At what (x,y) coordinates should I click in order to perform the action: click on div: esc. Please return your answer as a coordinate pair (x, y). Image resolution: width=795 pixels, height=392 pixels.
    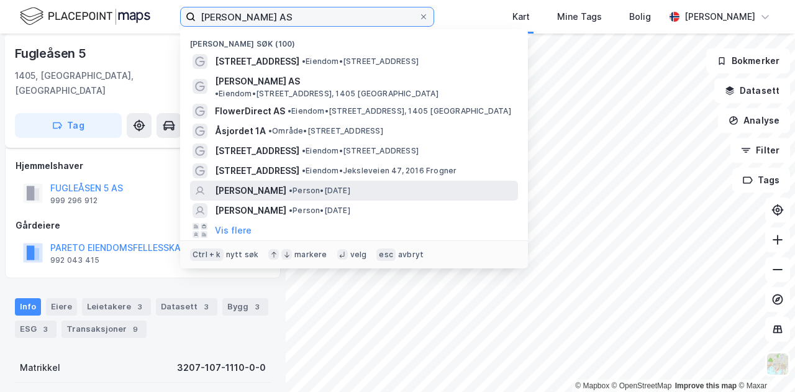
    Looking at the image, I should click on (386, 255).